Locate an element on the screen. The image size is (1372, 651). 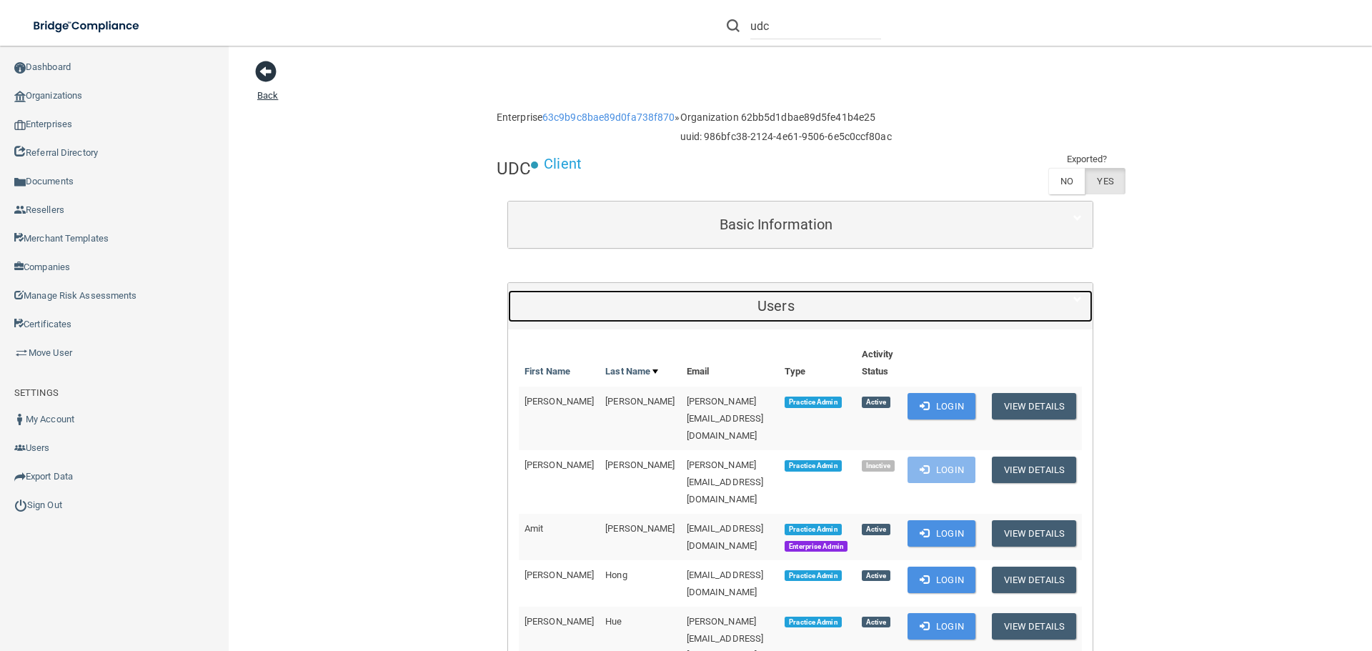
h5: Users is located at coordinates (776, 306).